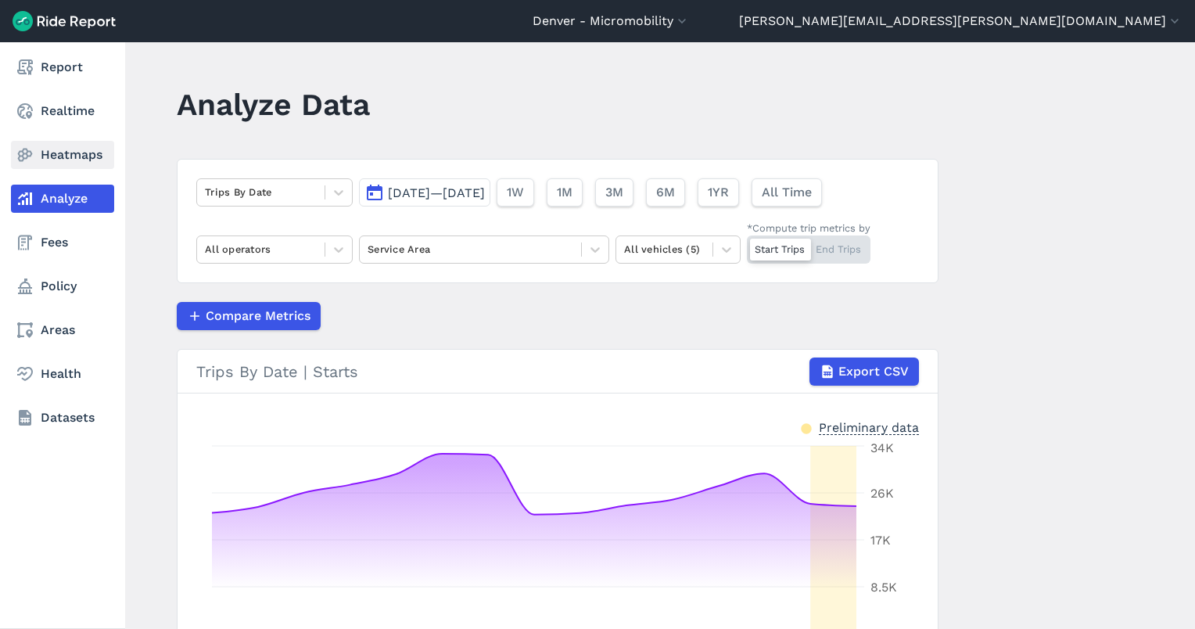  Describe the element at coordinates (249, 316) in the screenshot. I see `button: Compare Metrics` at that location.